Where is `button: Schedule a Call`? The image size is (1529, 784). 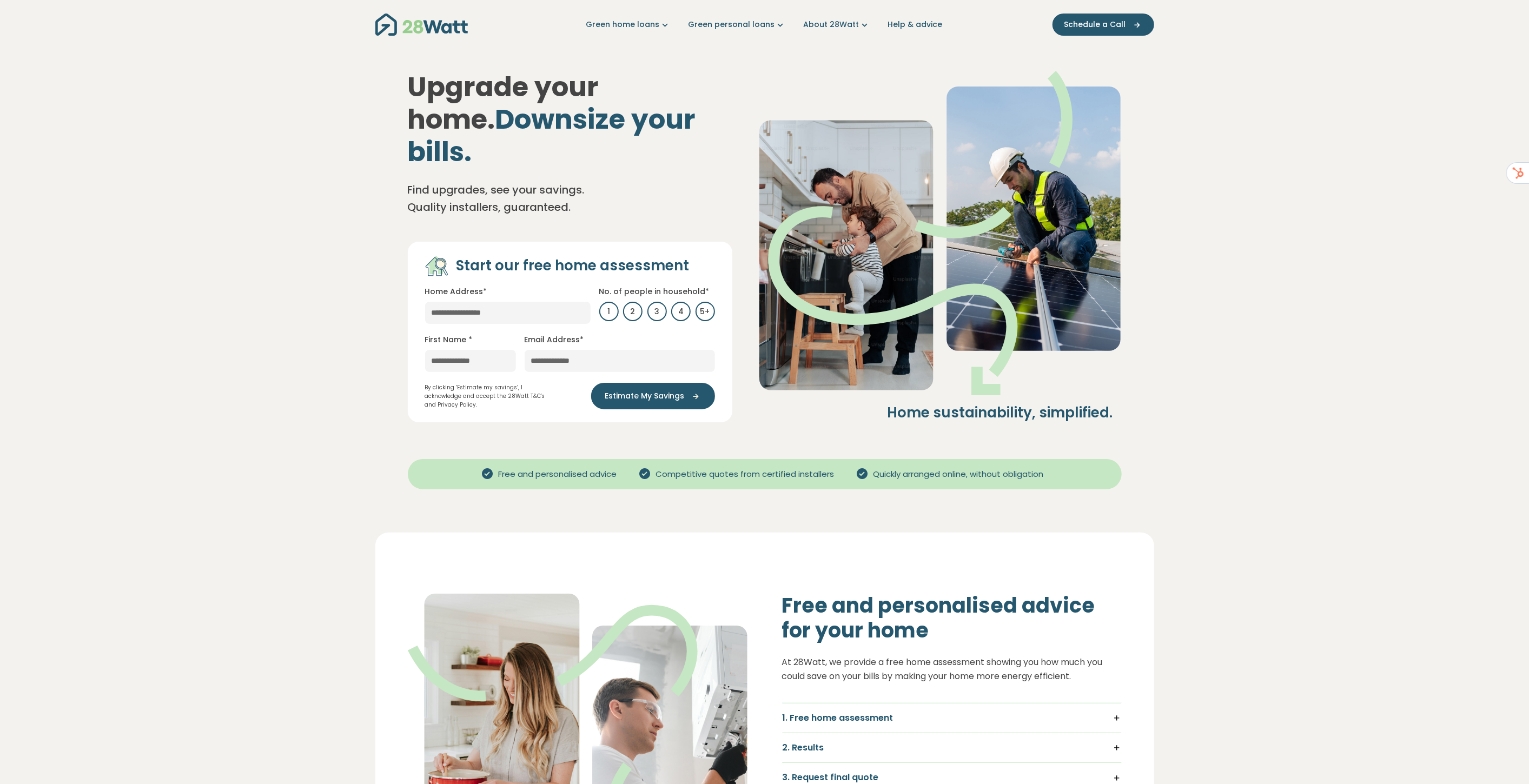 button: Schedule a Call is located at coordinates (1104, 25).